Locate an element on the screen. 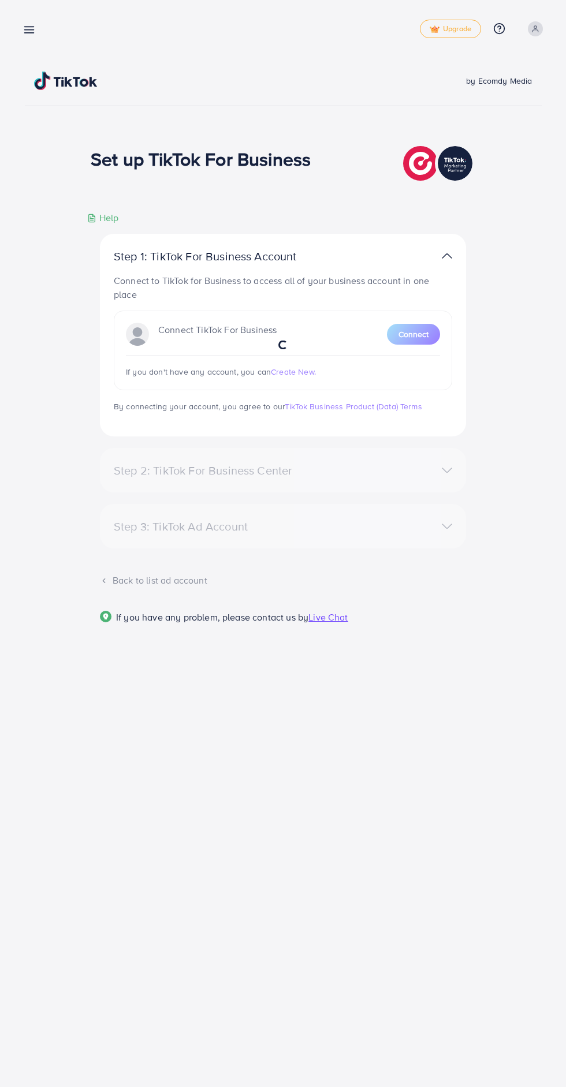 The image size is (566, 1087). a: tickUpgrade is located at coordinates (450, 29).